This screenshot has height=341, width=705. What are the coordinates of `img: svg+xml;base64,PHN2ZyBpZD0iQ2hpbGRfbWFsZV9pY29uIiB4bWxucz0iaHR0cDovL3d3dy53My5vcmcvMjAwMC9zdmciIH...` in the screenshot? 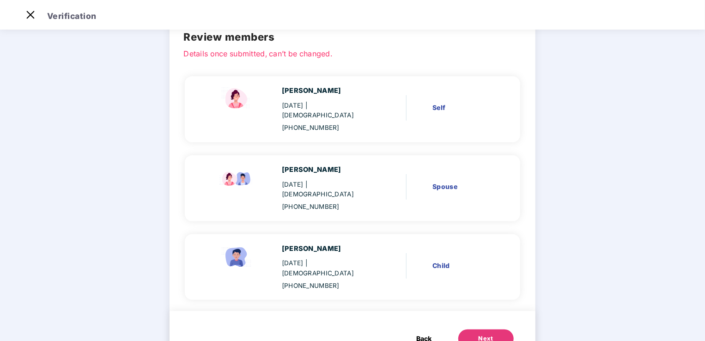 It's located at (236, 256).